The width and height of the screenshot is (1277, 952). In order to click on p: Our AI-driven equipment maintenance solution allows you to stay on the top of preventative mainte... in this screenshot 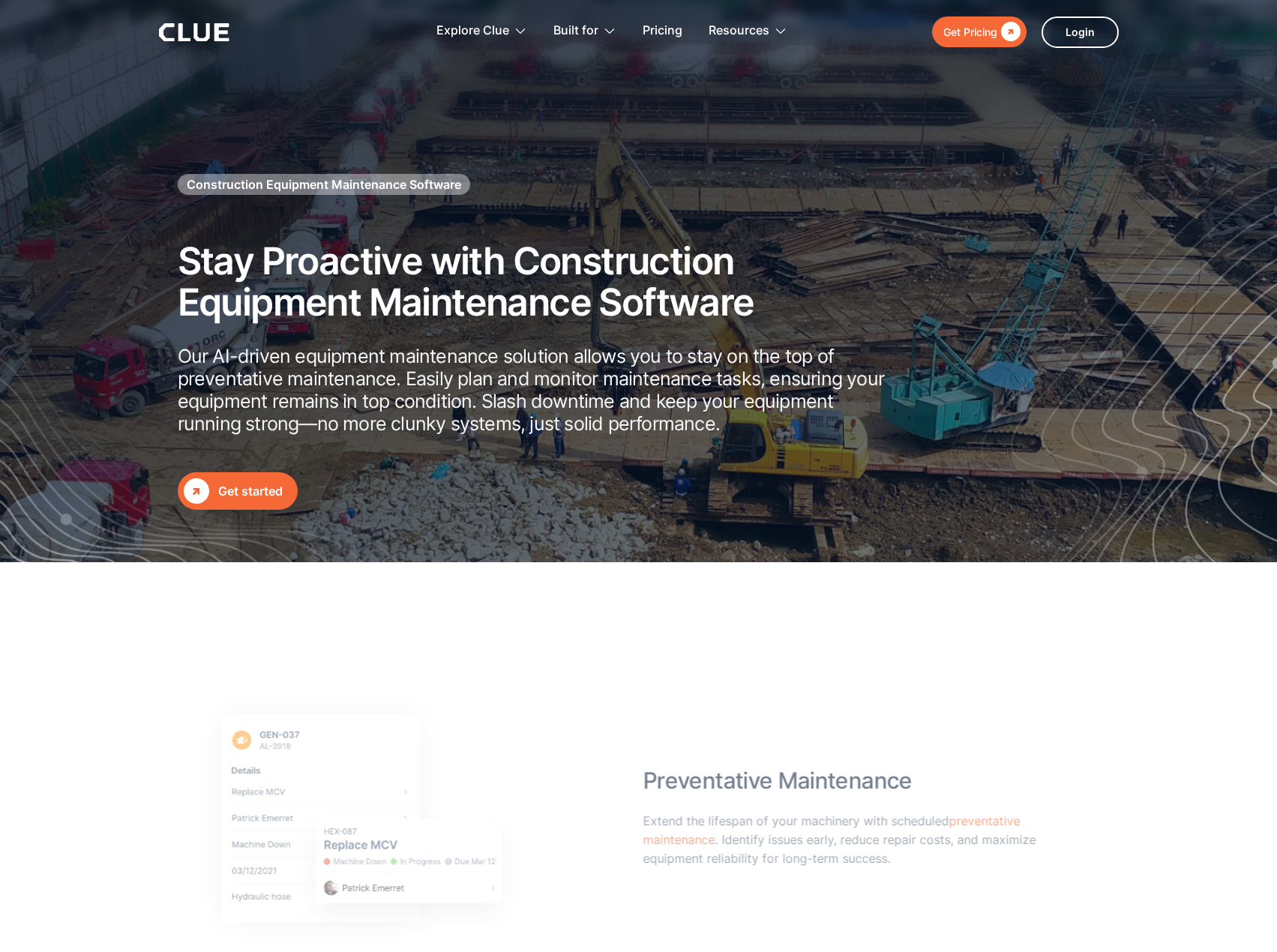, I will do `click(533, 390)`.